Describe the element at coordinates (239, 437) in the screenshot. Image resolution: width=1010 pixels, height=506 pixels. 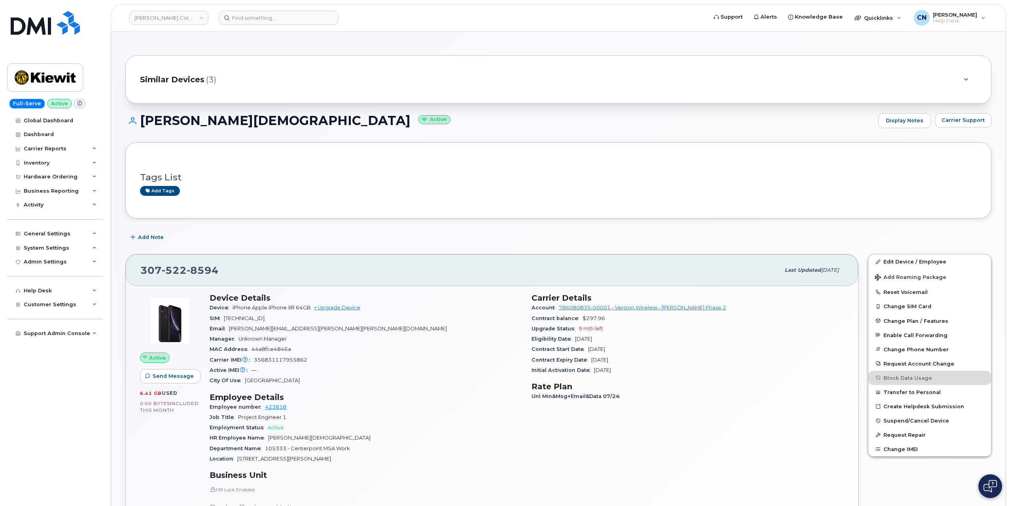
I see `span: HR Employee Name` at that location.